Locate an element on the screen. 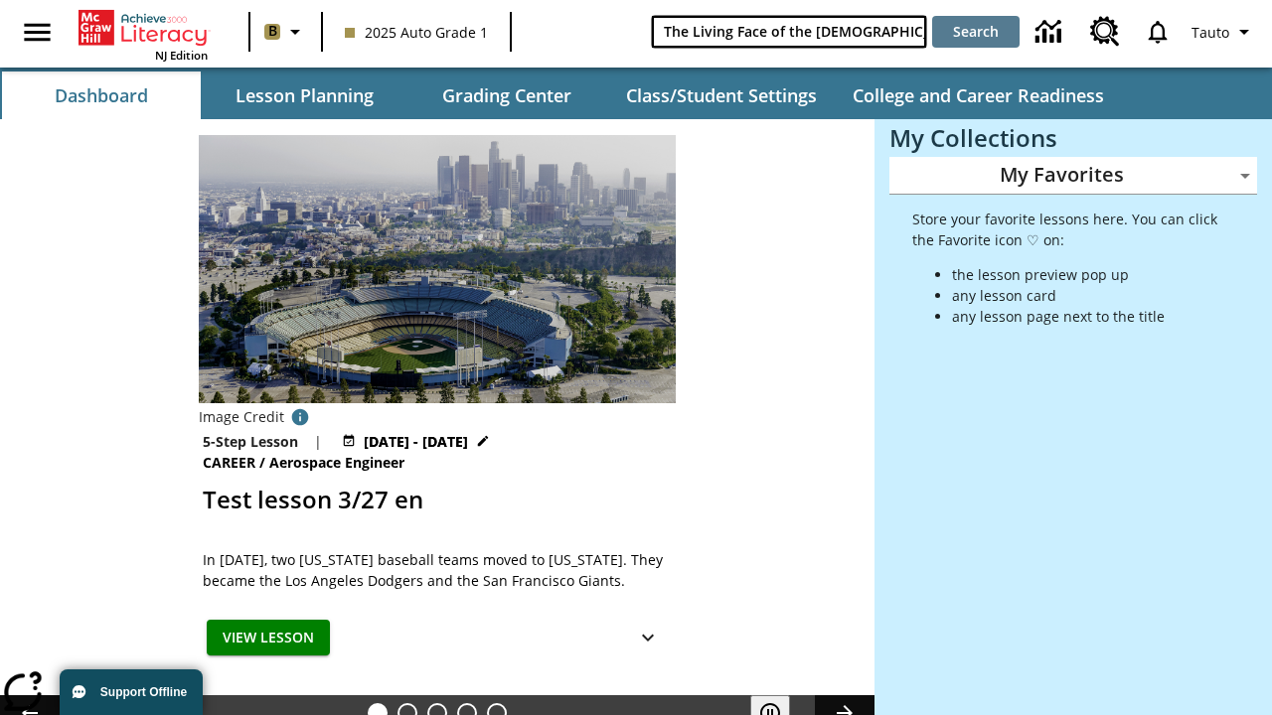 The height and width of the screenshot is (715, 1272). button: Search is located at coordinates (976, 32).